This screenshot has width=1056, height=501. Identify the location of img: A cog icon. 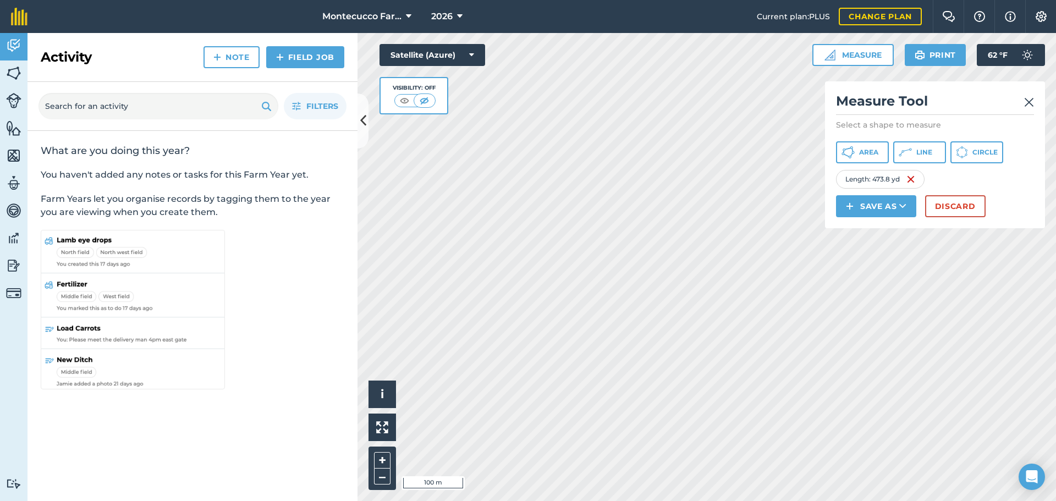
(1041, 16).